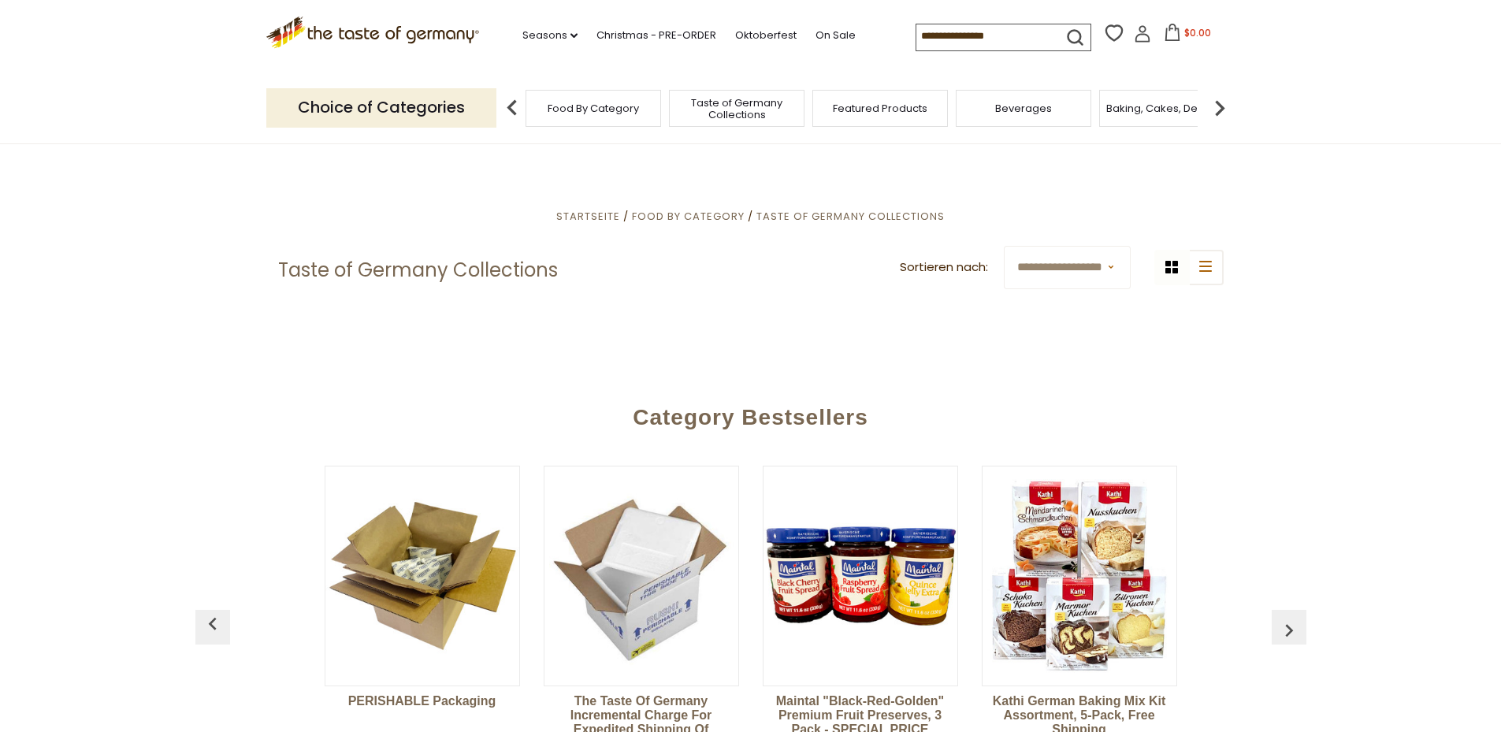  Describe the element at coordinates (835, 35) in the screenshot. I see `a: On Sale` at that location.